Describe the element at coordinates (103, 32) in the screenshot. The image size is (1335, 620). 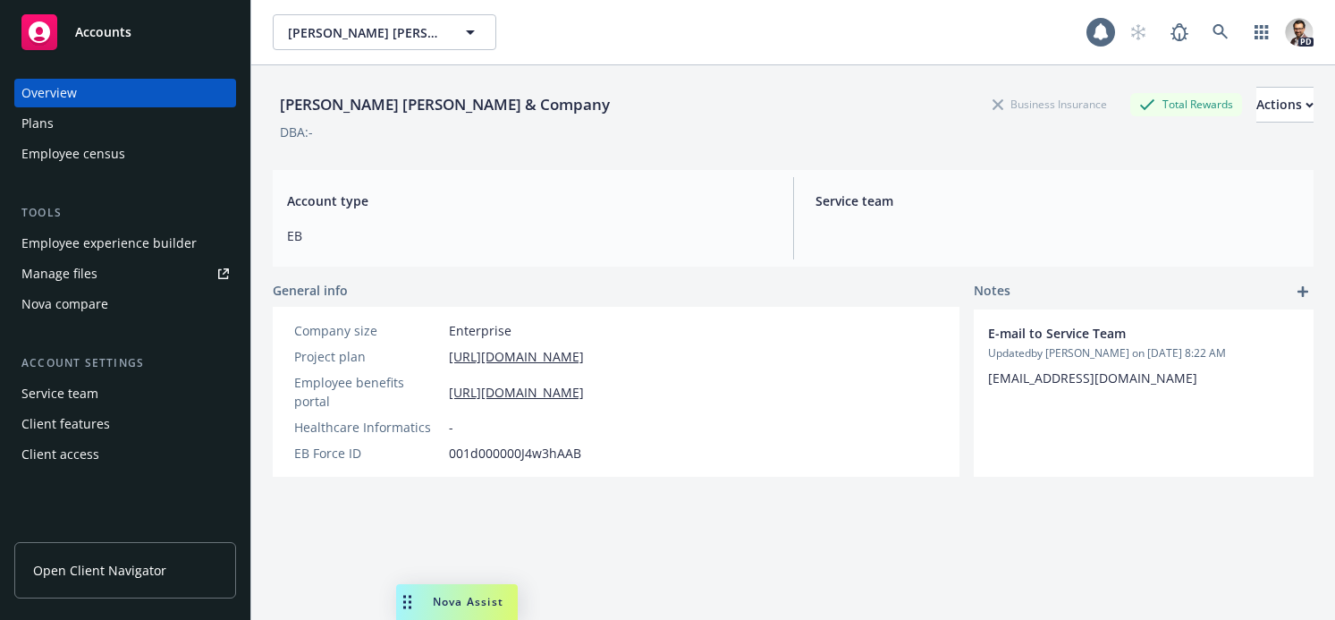
I see `span: Accounts` at that location.